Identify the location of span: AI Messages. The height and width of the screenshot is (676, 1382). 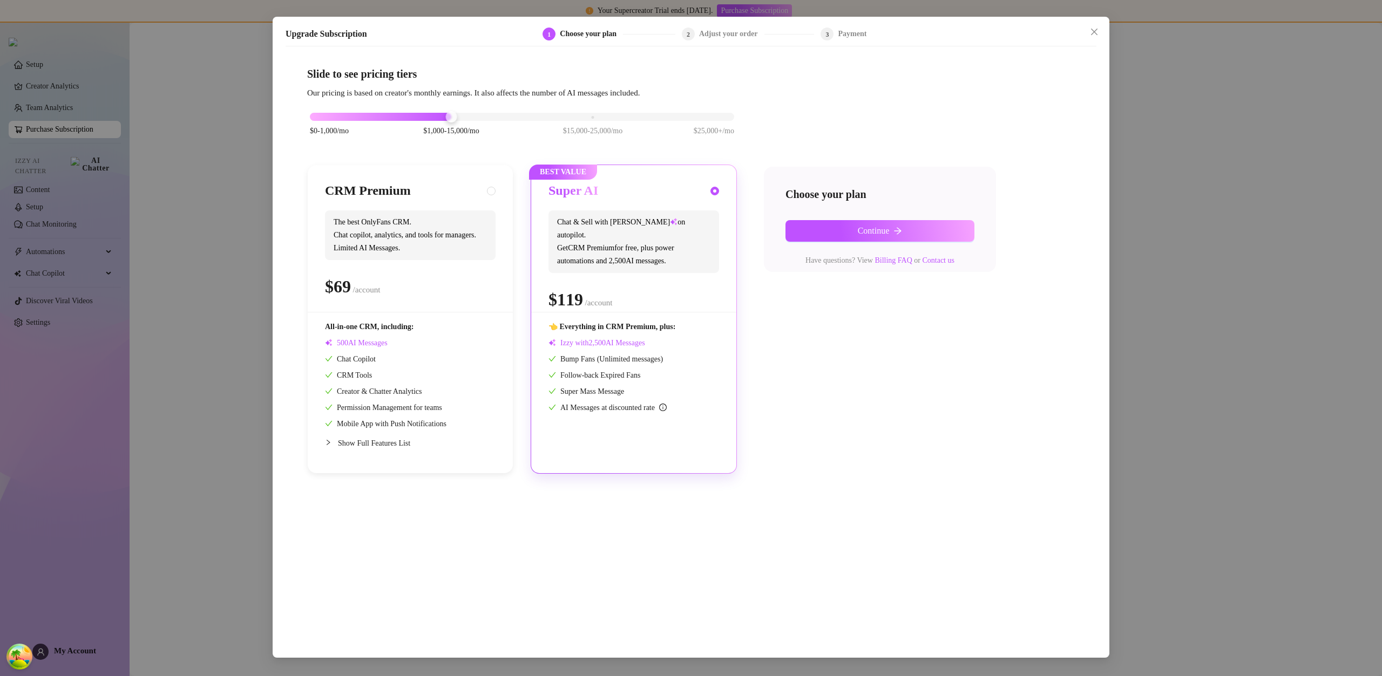
(356, 343).